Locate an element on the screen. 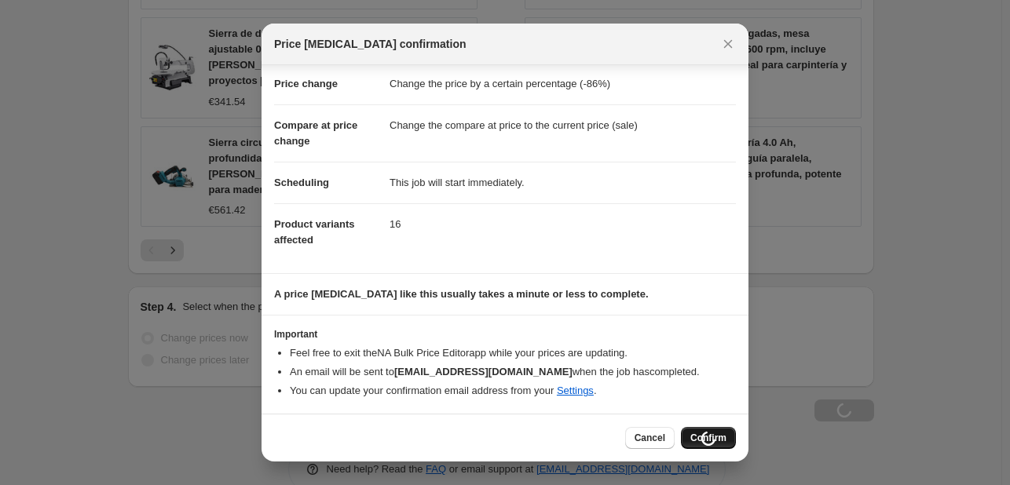 The image size is (1010, 485). span: Scheduling is located at coordinates (302, 182).